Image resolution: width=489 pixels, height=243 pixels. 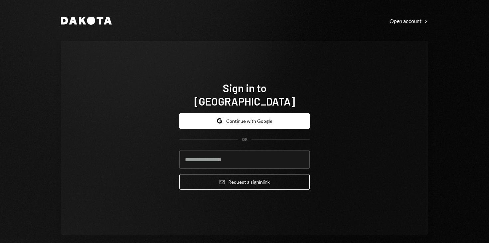 I want to click on button: Request a signinlink, so click(x=244, y=182).